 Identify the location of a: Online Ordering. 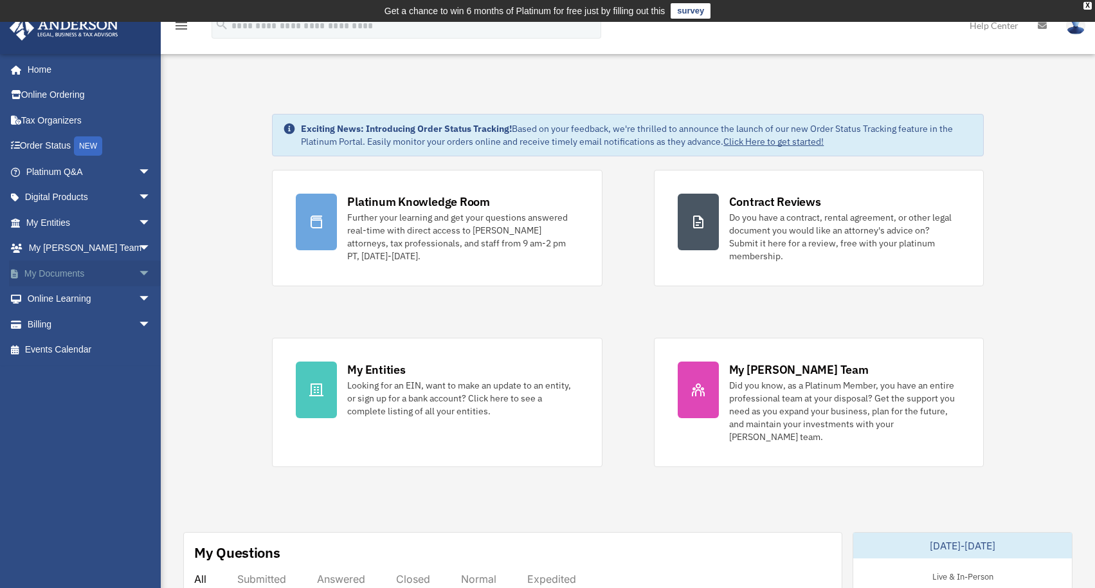
(89, 95).